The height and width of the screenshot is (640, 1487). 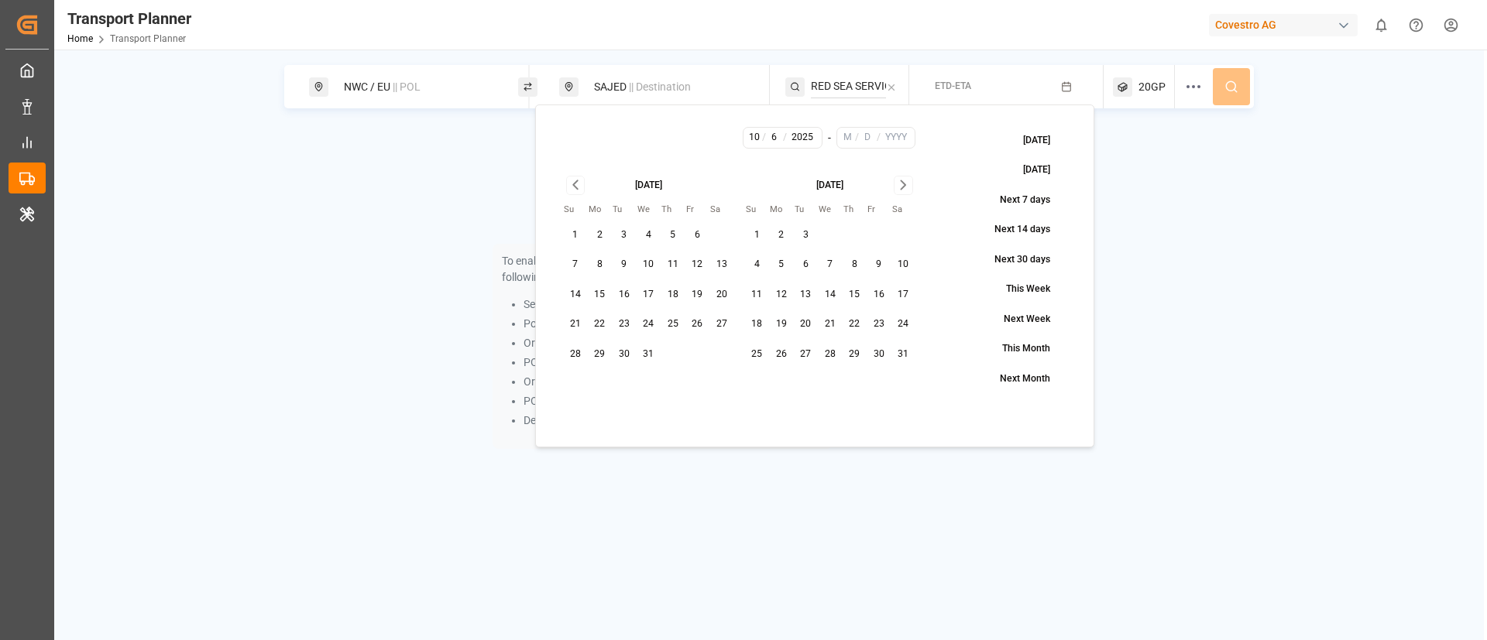 What do you see at coordinates (575, 185) in the screenshot?
I see `button: Go to previous month` at bounding box center [575, 185].